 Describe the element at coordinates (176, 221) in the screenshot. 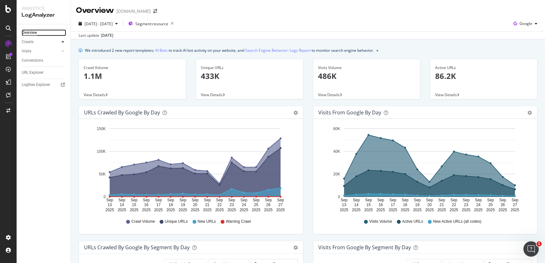

I see `span: Unique URLs` at that location.